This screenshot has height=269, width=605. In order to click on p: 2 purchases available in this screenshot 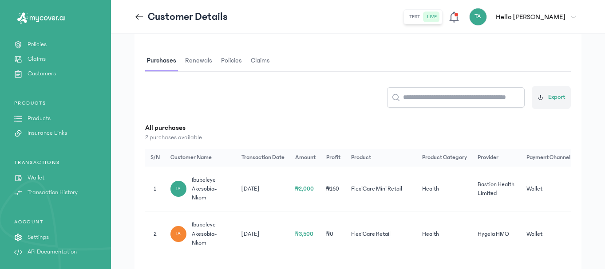, I will do `click(357, 137)`.